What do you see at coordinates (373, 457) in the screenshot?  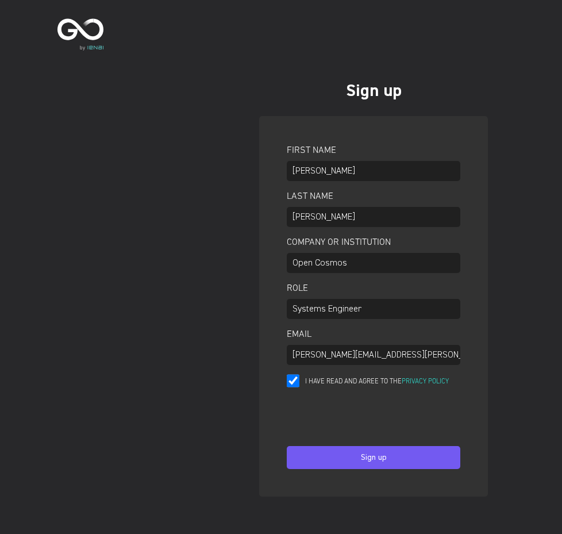 I see `div: Sign up` at bounding box center [373, 457].